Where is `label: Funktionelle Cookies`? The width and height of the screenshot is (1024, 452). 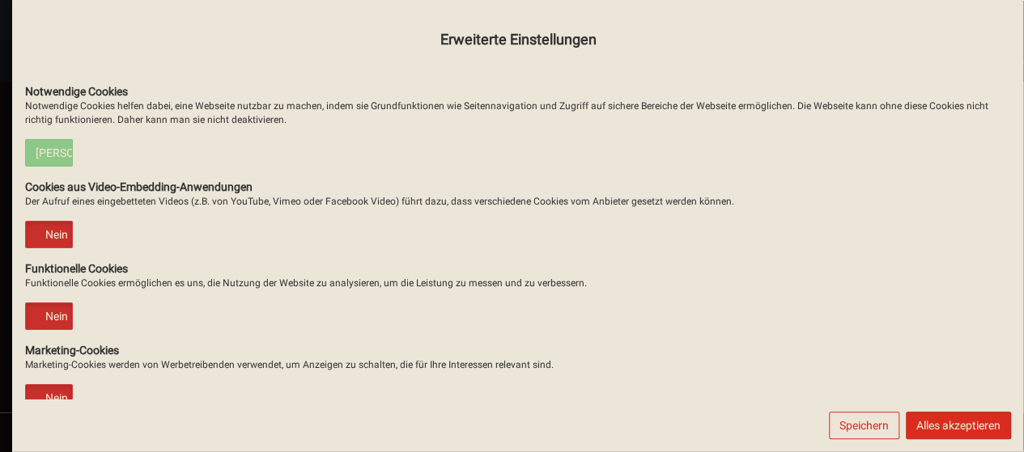 label: Funktionelle Cookies is located at coordinates (306, 275).